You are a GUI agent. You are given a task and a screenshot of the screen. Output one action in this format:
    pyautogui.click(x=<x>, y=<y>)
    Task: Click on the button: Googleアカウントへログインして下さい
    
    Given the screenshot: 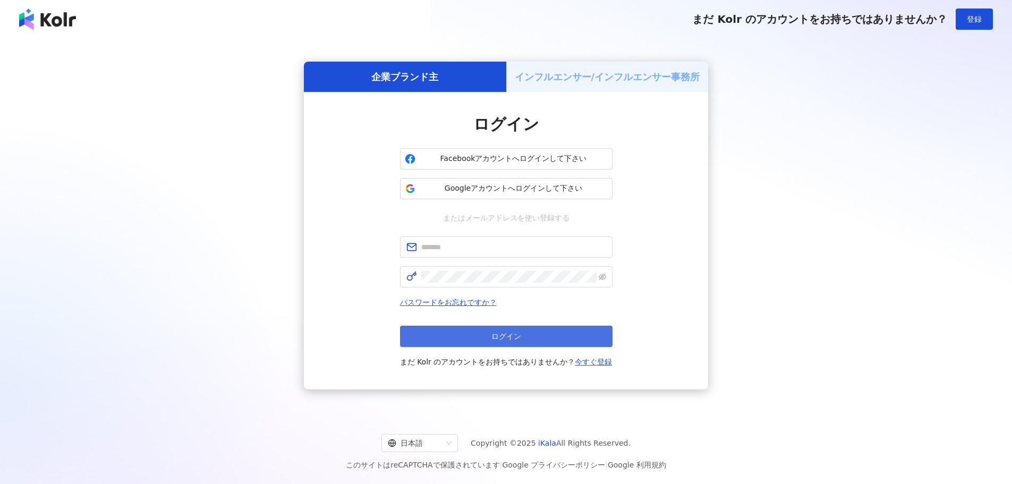 What is the action you would take?
    pyautogui.click(x=506, y=189)
    